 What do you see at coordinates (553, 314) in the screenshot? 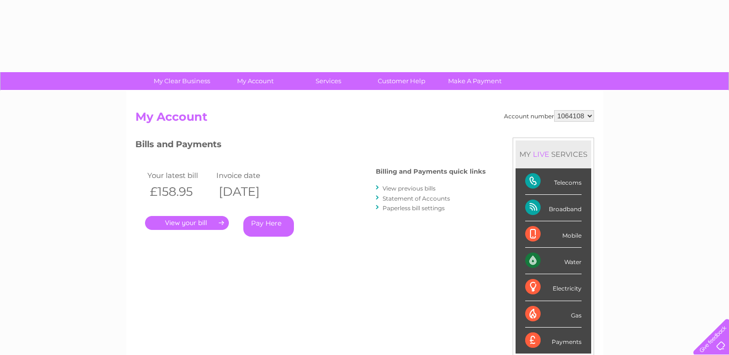
I see `div: Gas` at bounding box center [553, 314].